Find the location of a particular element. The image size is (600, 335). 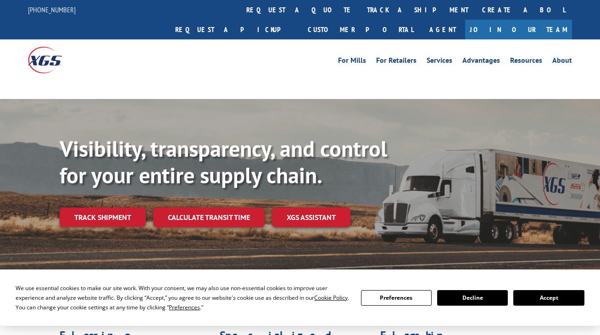

a: For Mills is located at coordinates (352, 62).